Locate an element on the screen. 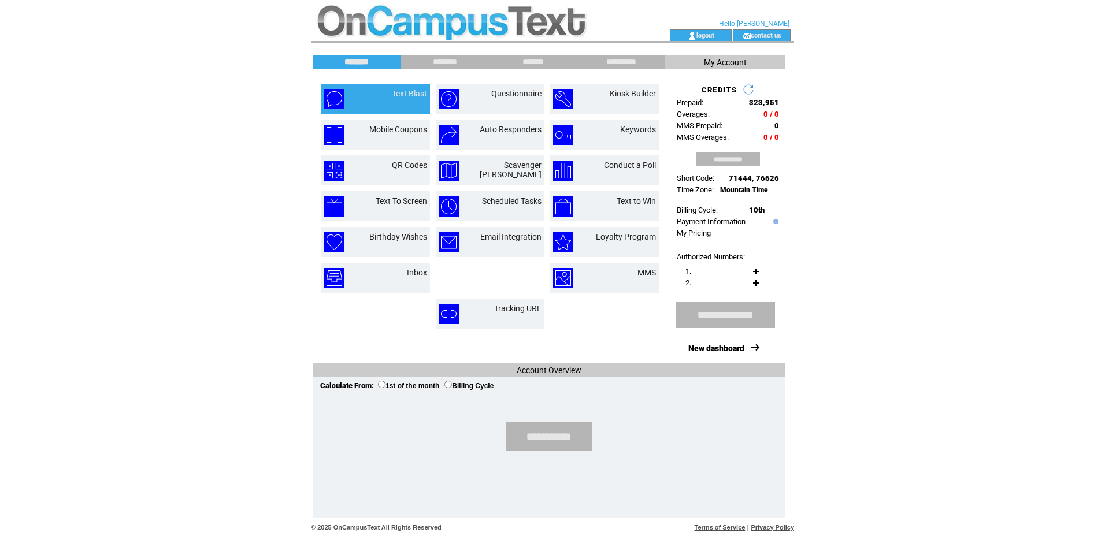 This screenshot has height=551, width=1105. a: Kiosk Builder is located at coordinates (633, 94).